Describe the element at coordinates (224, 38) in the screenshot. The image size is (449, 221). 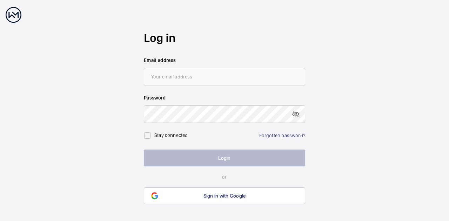
I see `h2: Log in` at that location.